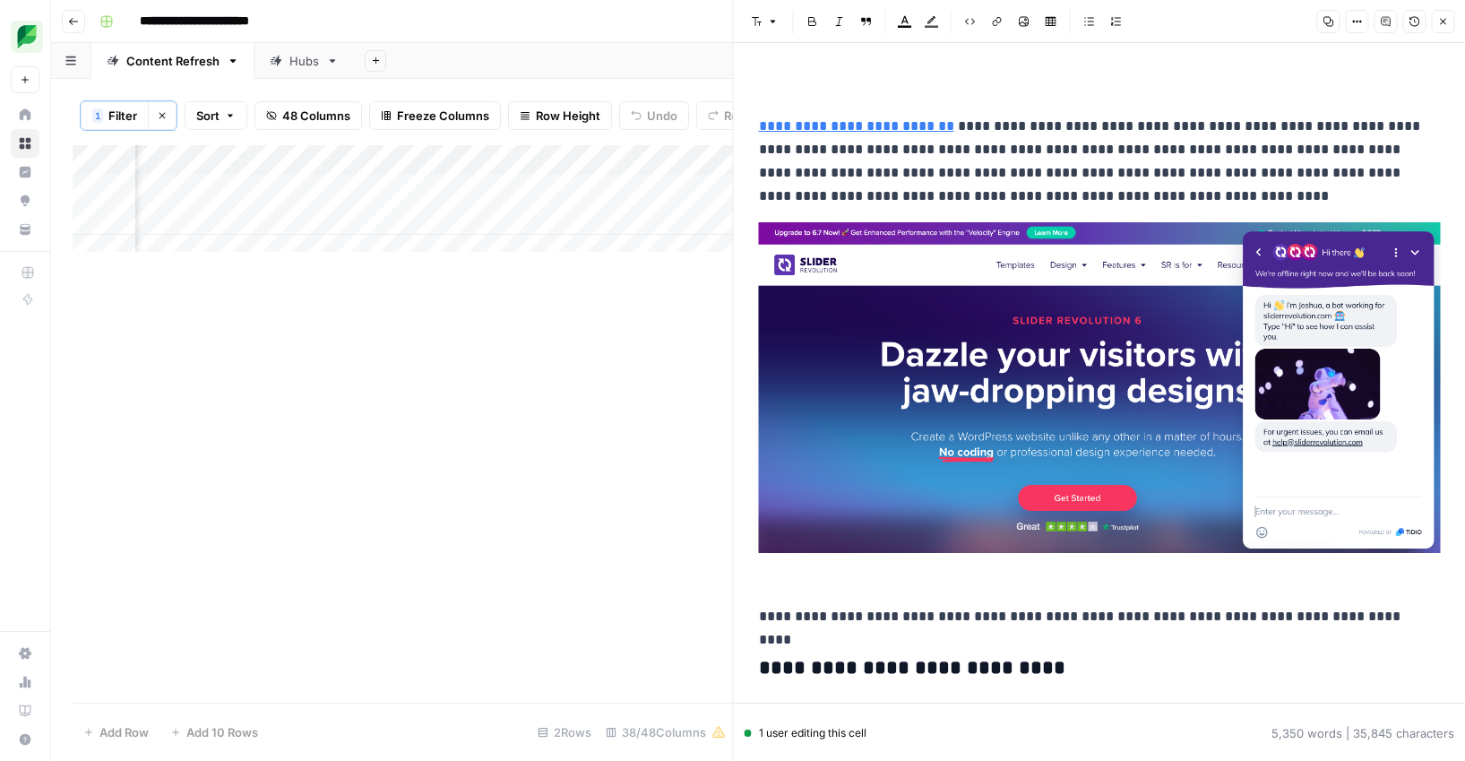  Describe the element at coordinates (222, 732) in the screenshot. I see `span: Add 10 Rows` at that location.